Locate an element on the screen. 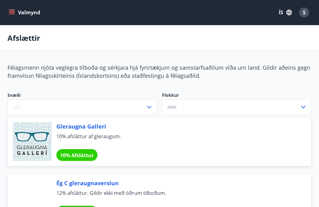  span: Gleraugna Gallerí is located at coordinates (176, 126).